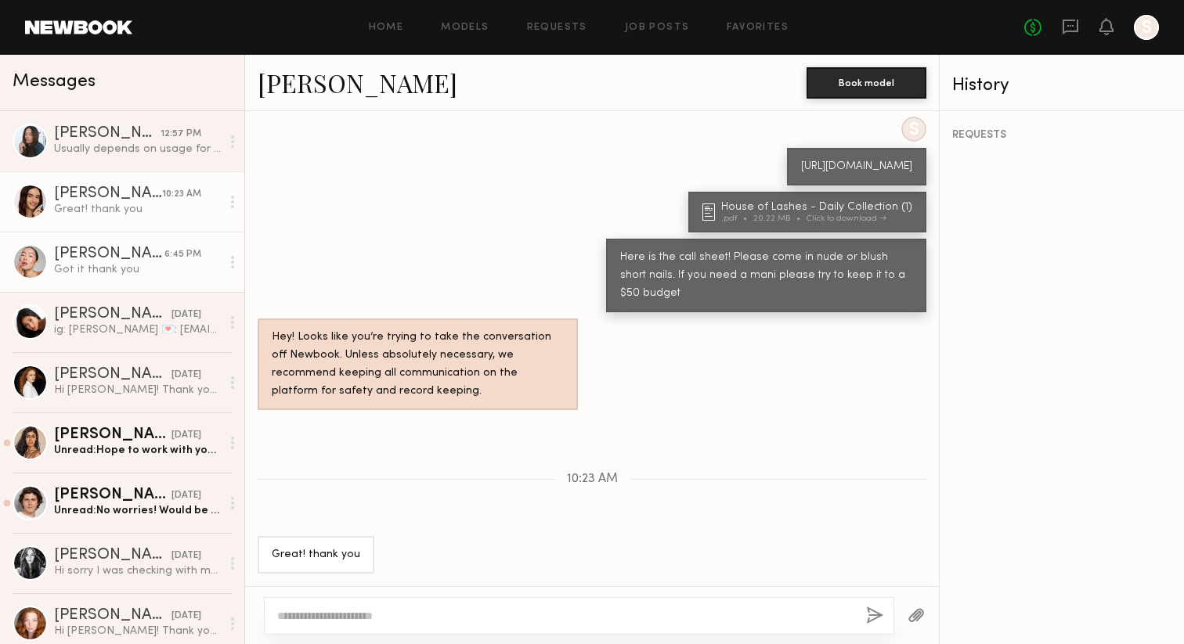 This screenshot has width=1184, height=644. What do you see at coordinates (54, 81) in the screenshot?
I see `span: Messages` at bounding box center [54, 81].